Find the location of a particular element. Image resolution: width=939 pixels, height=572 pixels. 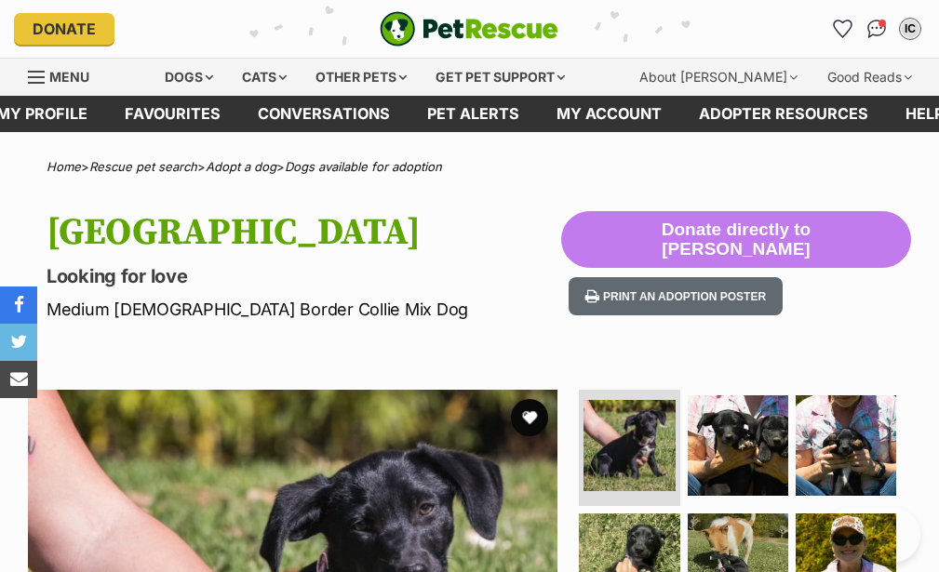

a: Menu is located at coordinates (65, 75).